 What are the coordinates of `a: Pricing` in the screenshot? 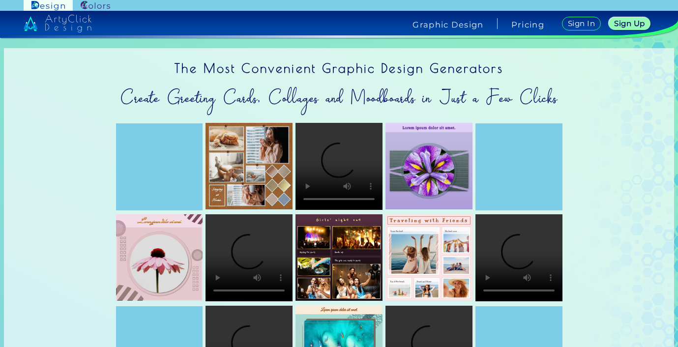 It's located at (527, 25).